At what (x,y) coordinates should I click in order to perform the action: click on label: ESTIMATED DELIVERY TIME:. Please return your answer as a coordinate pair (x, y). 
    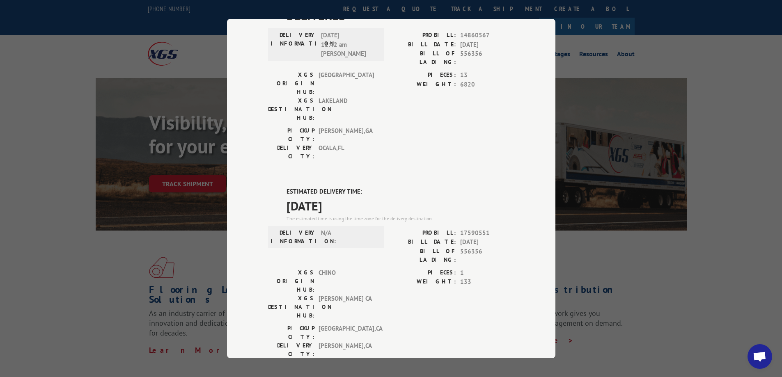
    Looking at the image, I should click on (400, 192).